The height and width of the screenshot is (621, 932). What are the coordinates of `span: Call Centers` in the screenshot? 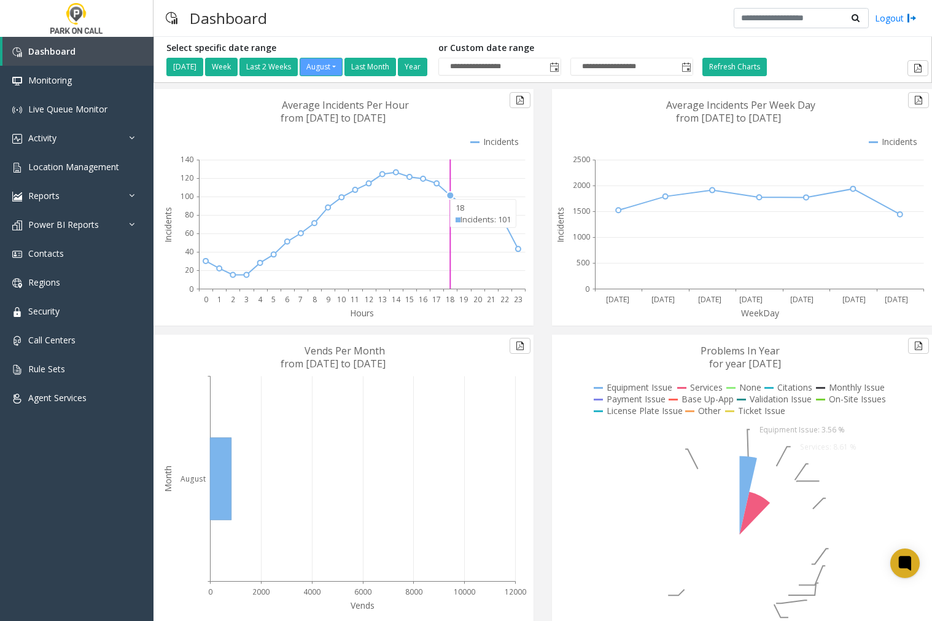 It's located at (52, 340).